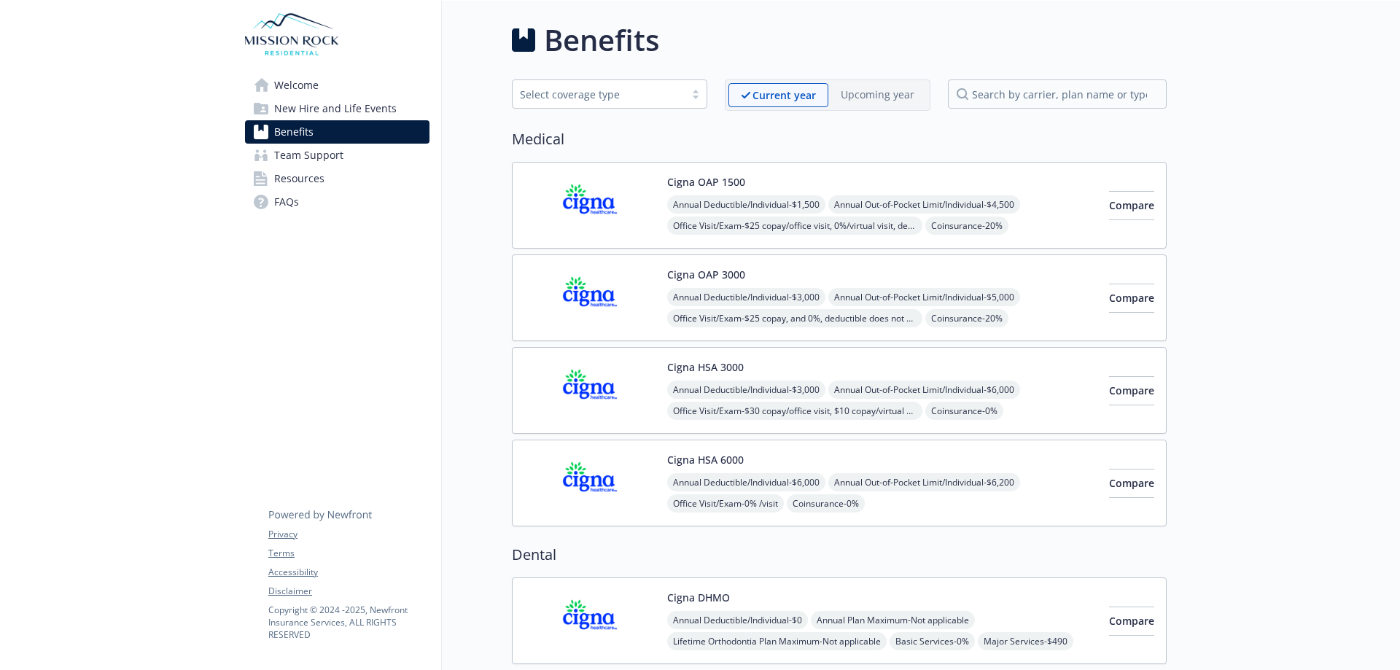  I want to click on span: Annual Out-of-Pocket Limit/Individual - $4,500, so click(924, 204).